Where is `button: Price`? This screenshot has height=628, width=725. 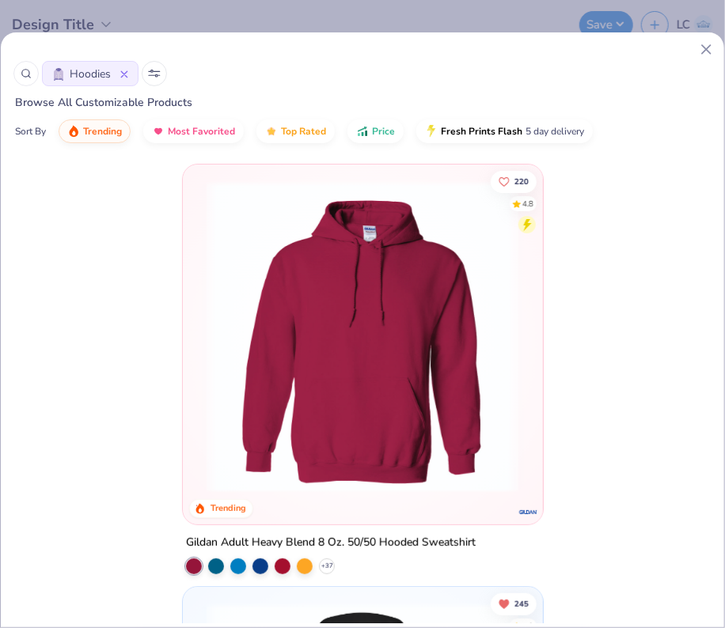 button: Price is located at coordinates (375, 131).